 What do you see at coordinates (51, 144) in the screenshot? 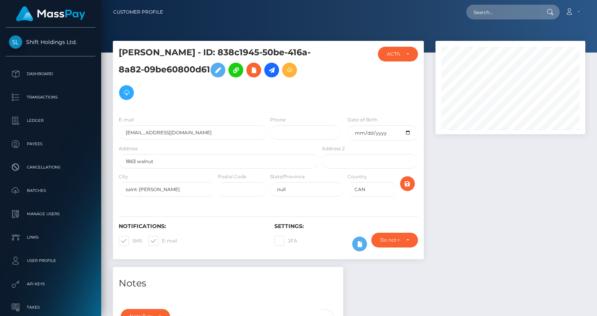
I see `p: Payees` at bounding box center [51, 144].